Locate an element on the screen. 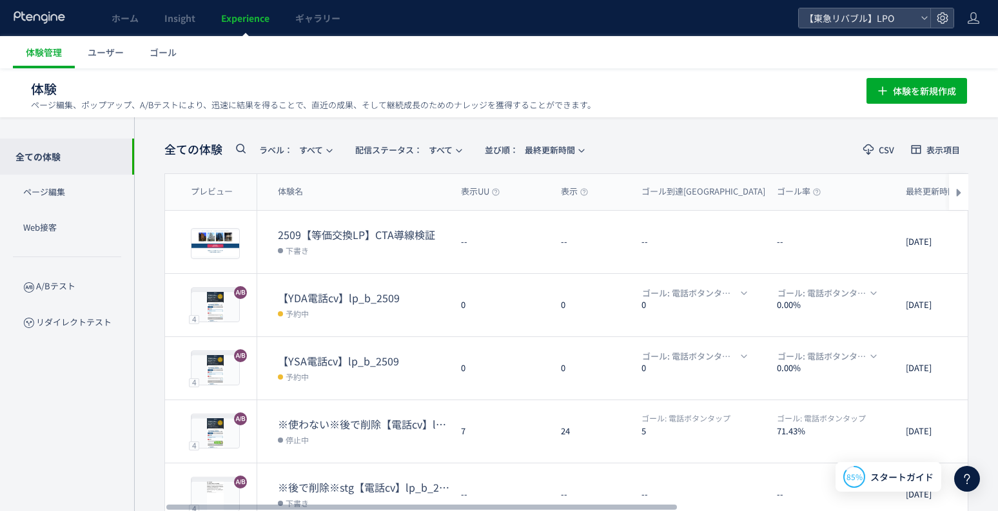 This screenshot has height=511, width=998. span: 【東急リバブル】LPO is located at coordinates (858, 18).